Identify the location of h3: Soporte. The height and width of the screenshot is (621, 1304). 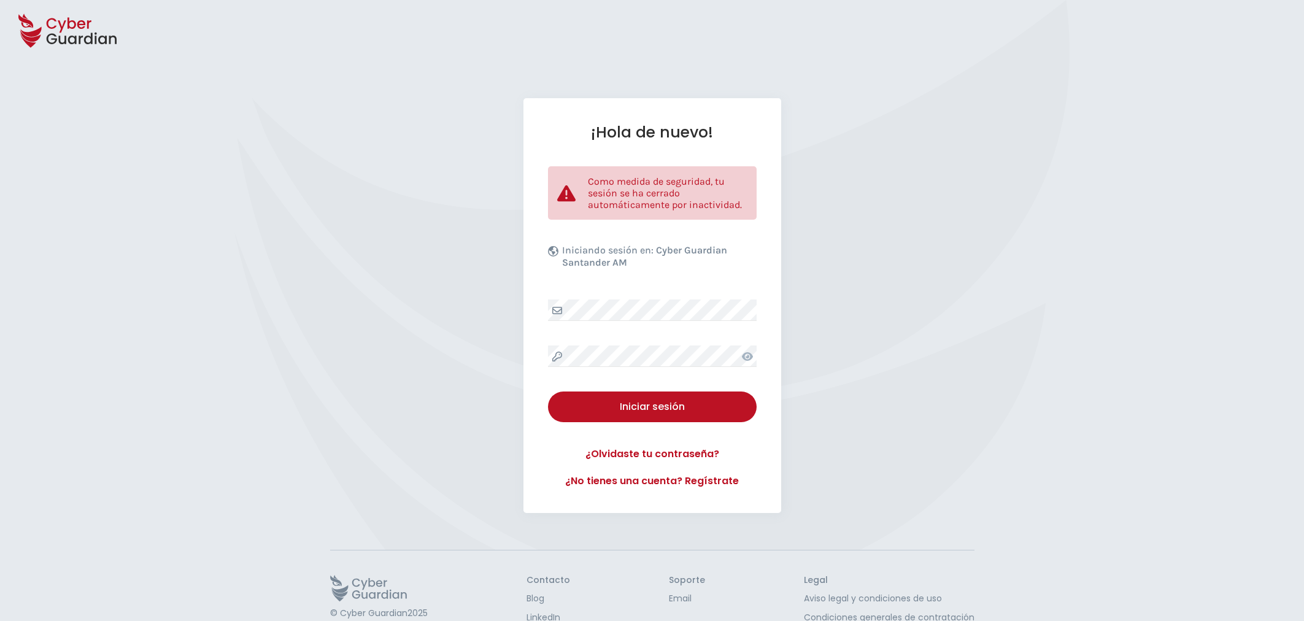
(687, 581).